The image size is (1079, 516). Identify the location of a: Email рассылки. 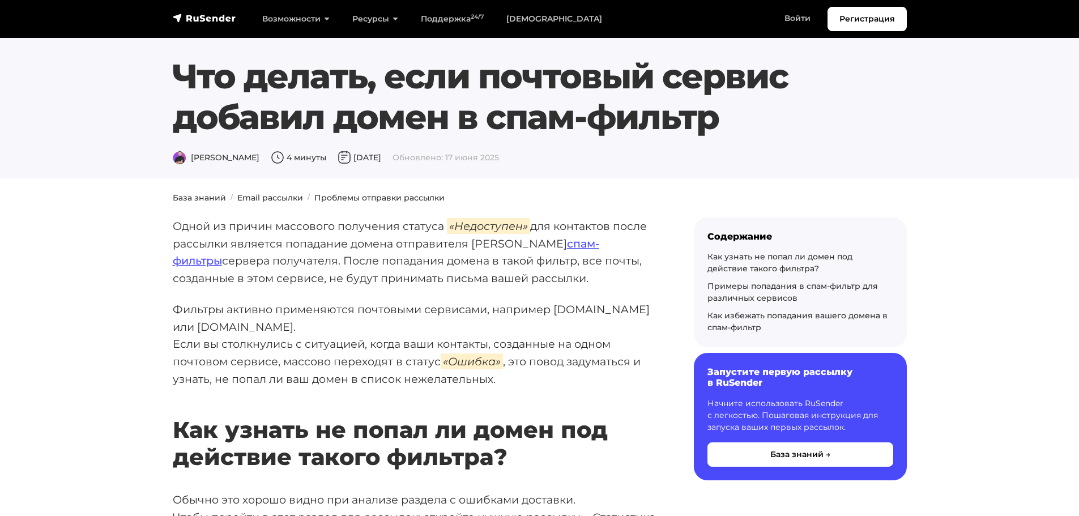
(270, 198).